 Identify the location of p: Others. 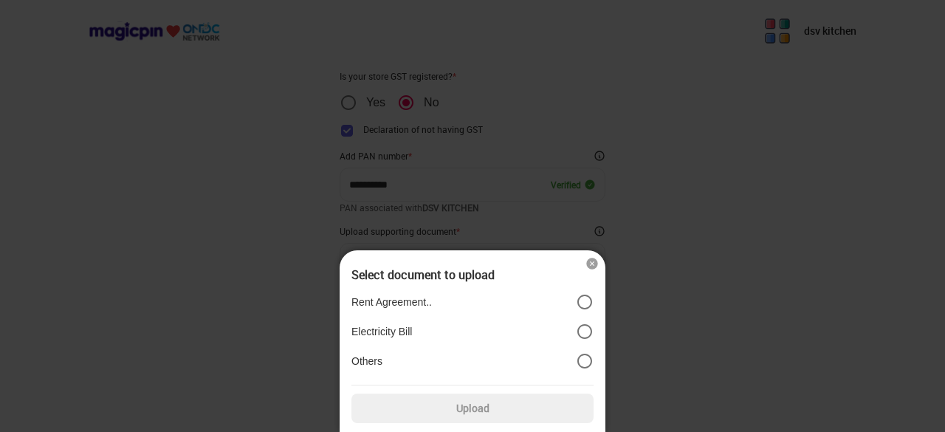
(367, 361).